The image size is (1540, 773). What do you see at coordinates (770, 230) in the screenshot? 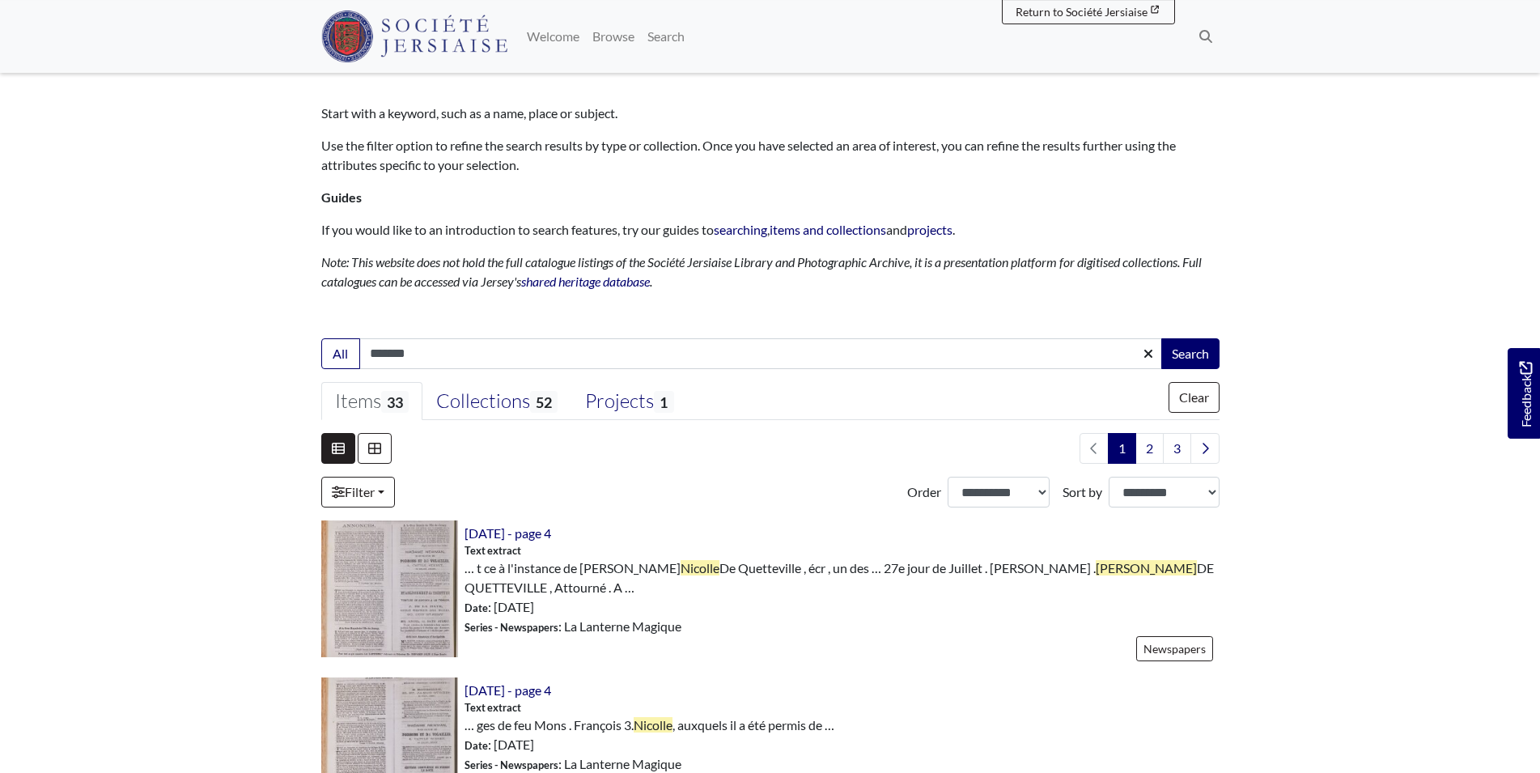
I see `p: If you would like to an introduction to search features, try our guides to , and .` at bounding box center [770, 230].